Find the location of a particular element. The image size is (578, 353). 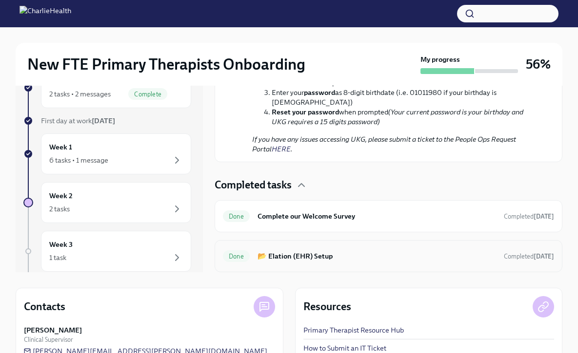

span: First day at work is located at coordinates (78, 121).